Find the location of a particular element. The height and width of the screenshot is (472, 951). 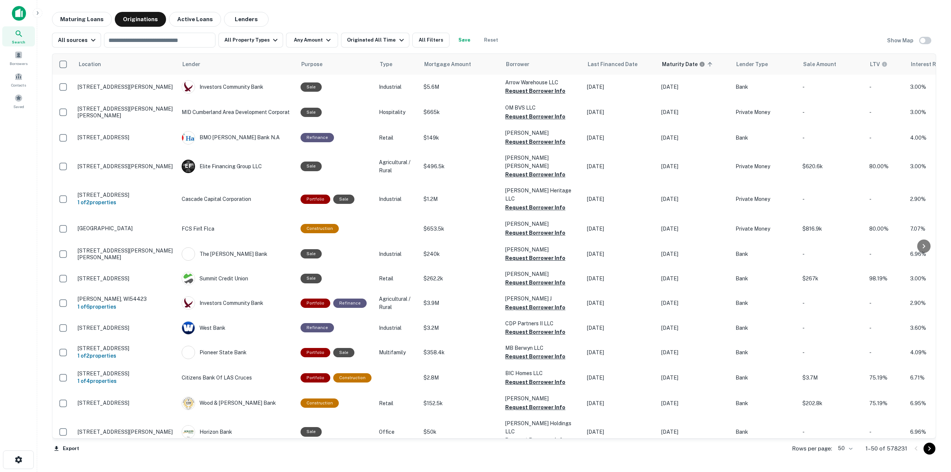

p: $202.8k is located at coordinates (832, 404).